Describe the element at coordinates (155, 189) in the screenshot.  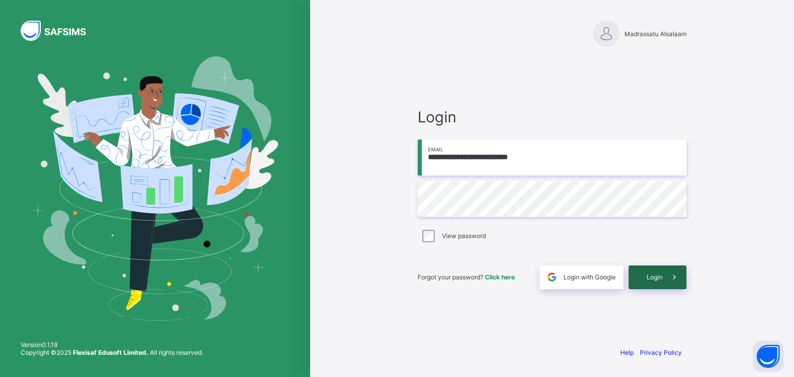
I see `img: Hero Image` at that location.